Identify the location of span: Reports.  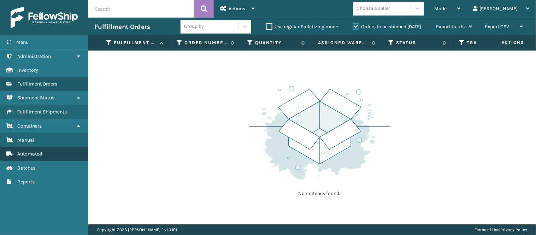
(26, 182).